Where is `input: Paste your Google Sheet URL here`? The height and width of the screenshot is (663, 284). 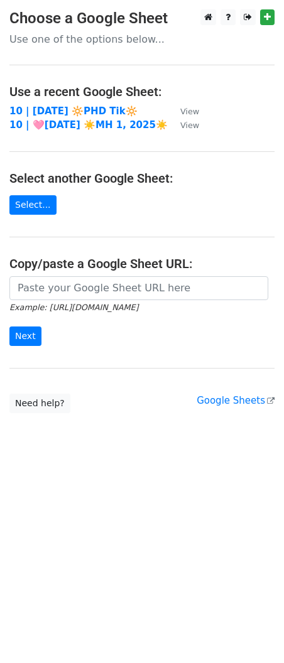
input: Paste your Google Sheet URL here is located at coordinates (139, 288).